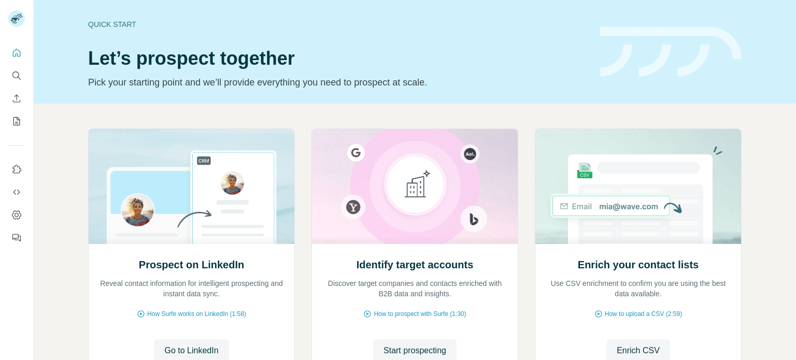 This screenshot has height=360, width=796. Describe the element at coordinates (671, 52) in the screenshot. I see `img: banner` at that location.